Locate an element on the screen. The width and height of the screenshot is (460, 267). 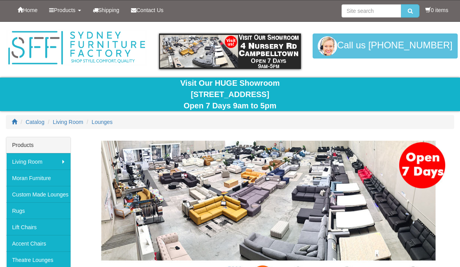
span: Home is located at coordinates (30, 10).